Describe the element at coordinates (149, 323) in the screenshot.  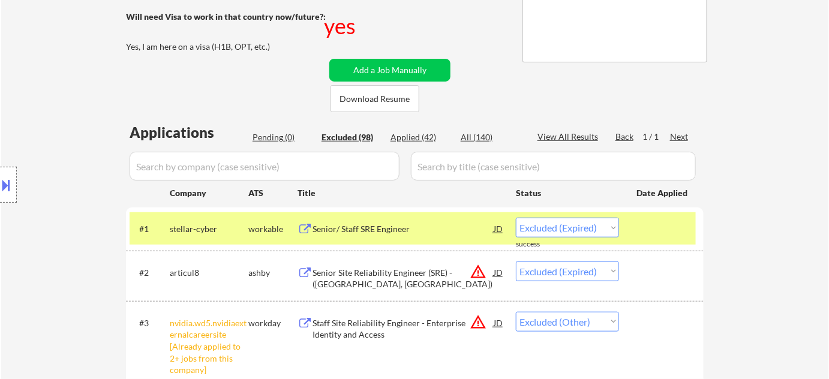
I see `div: #3` at that location.